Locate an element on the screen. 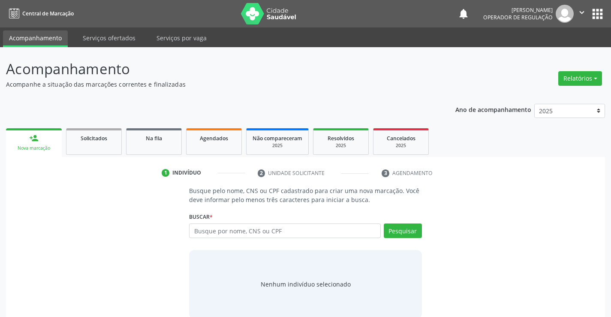 This screenshot has height=317, width=611. input: Busque por nome, CNS ou CPF is located at coordinates (285, 231).